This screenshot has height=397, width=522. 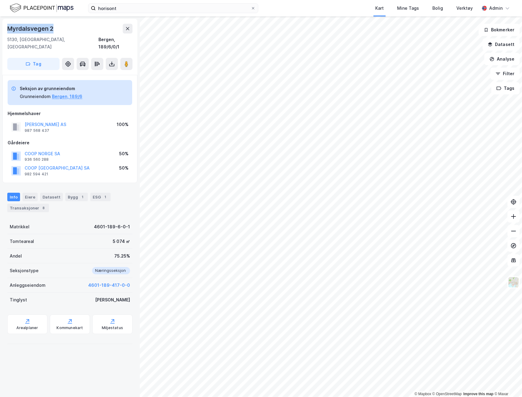 I want to click on img: Z, so click(x=514, y=282).